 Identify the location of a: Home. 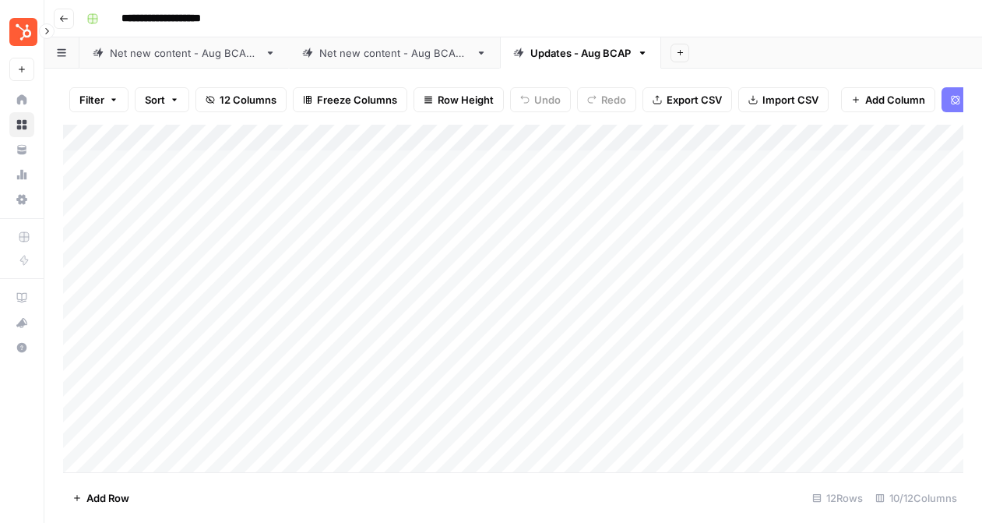
(22, 100).